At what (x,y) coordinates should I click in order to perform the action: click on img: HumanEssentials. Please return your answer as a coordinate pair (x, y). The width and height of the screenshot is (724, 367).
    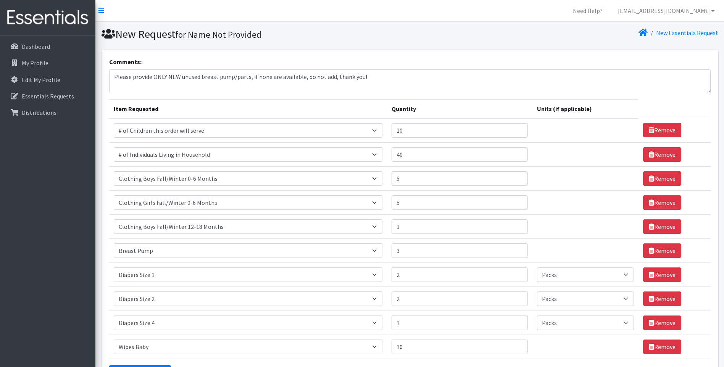
    Looking at the image, I should click on (48, 18).